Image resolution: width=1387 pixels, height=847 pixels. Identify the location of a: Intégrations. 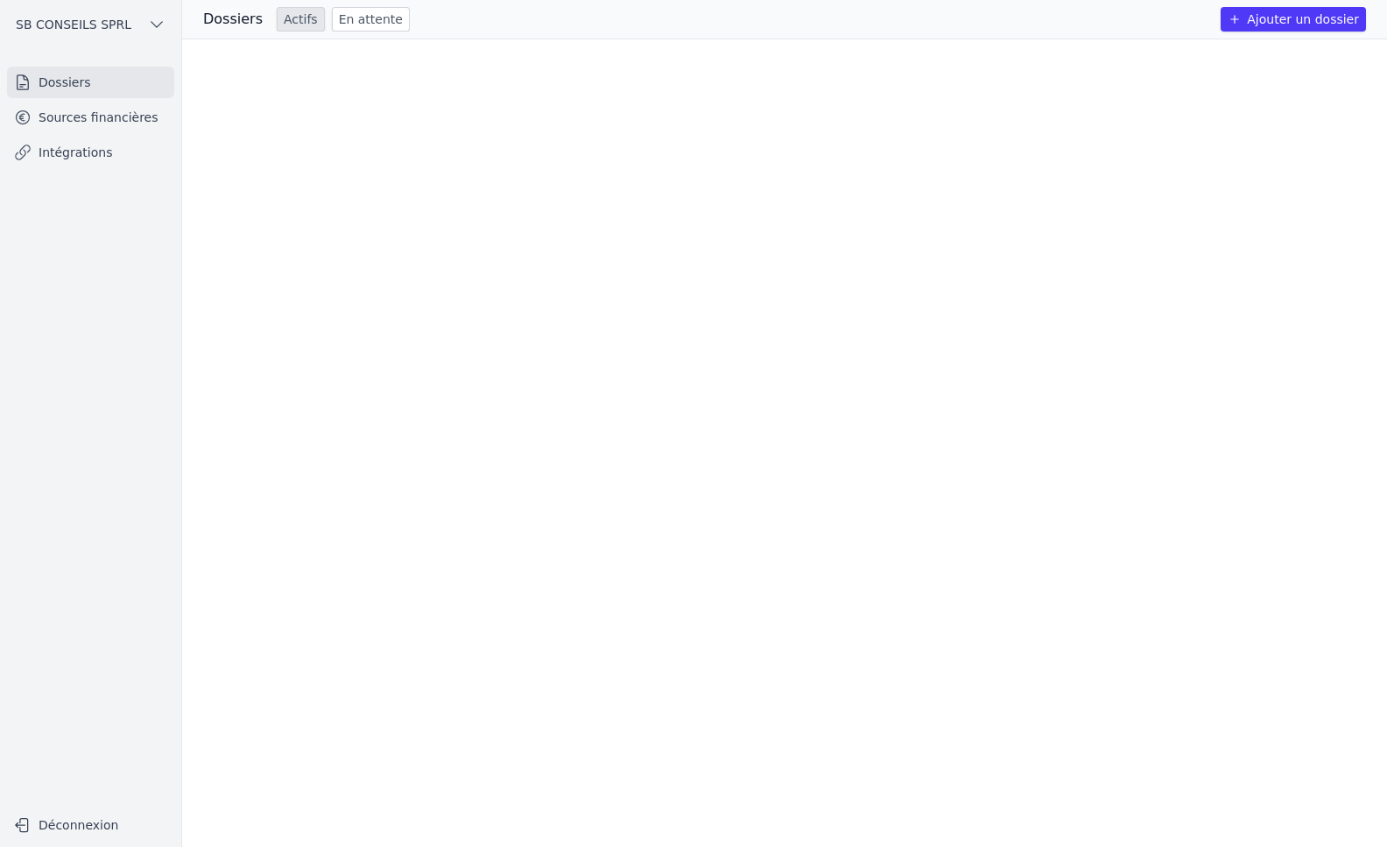
(90, 152).